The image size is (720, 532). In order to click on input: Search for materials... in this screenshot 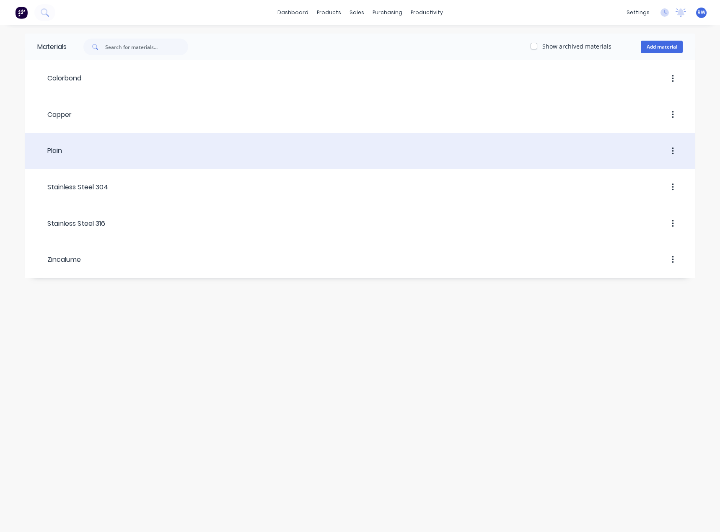, I will do `click(147, 47)`.